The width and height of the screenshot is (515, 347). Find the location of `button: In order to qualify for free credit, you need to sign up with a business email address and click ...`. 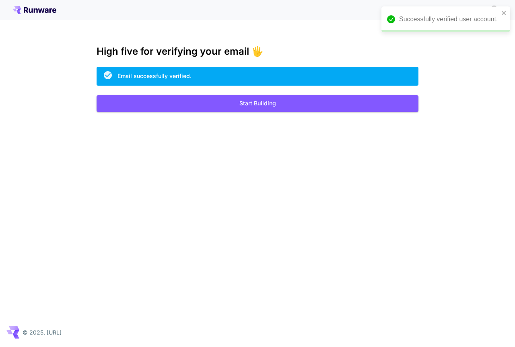

button: In order to qualify for free credit, you need to sign up with a business email address and click ... is located at coordinates (494, 10).